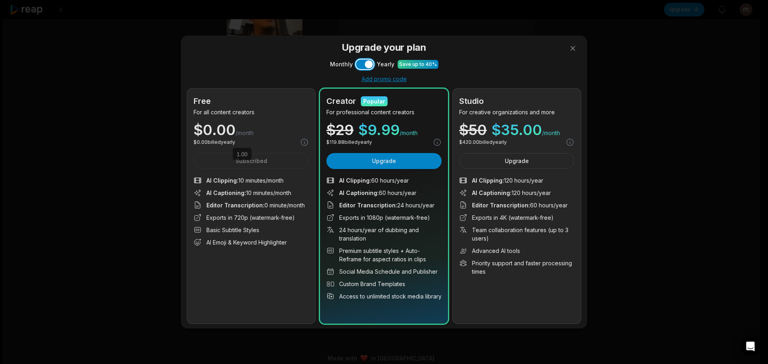 This screenshot has height=364, width=768. Describe the element at coordinates (214, 142) in the screenshot. I see `p: $ 0.00 billed yearly` at that location.